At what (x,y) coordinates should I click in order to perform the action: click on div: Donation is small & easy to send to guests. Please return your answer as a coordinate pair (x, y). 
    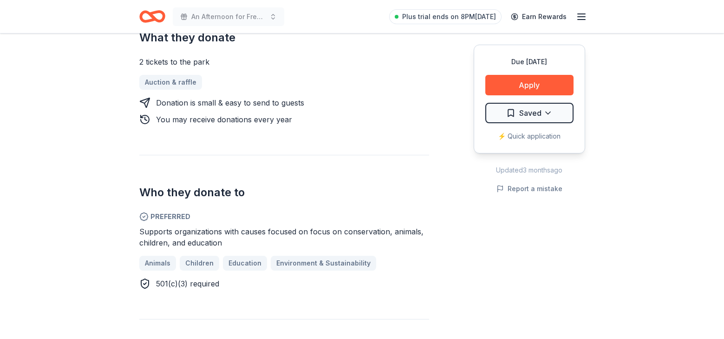
    Looking at the image, I should click on (230, 103).